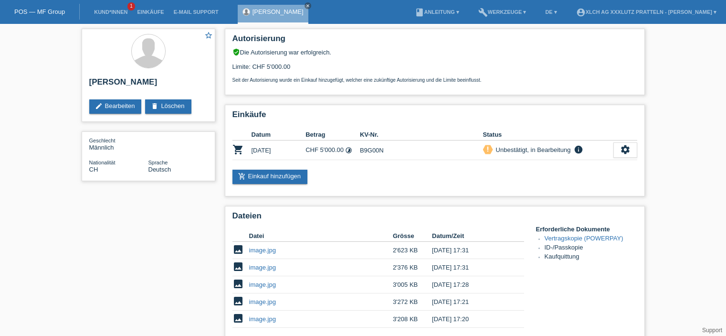 This screenshot has height=336, width=726. I want to click on span: Geschlecht, so click(102, 140).